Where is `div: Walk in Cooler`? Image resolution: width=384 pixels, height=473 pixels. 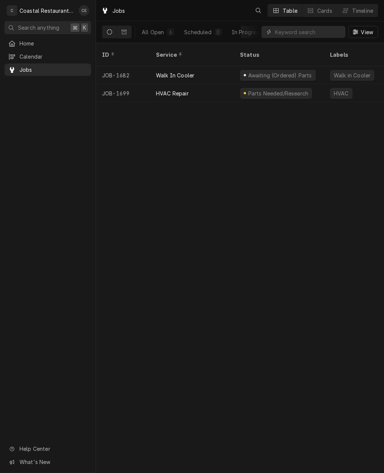
div: Walk in Cooler is located at coordinates (353, 75).